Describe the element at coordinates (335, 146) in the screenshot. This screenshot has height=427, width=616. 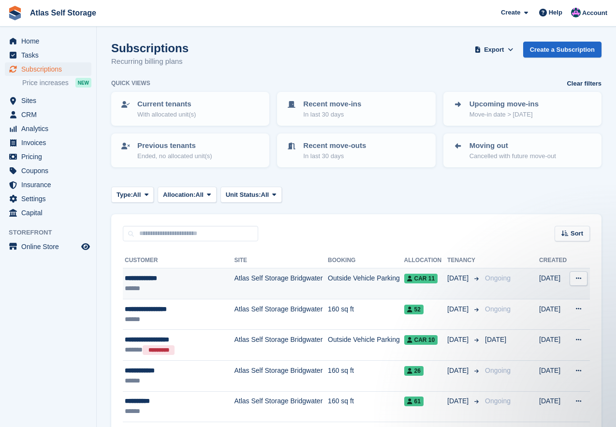
I see `p: Recent move-outs` at that location.